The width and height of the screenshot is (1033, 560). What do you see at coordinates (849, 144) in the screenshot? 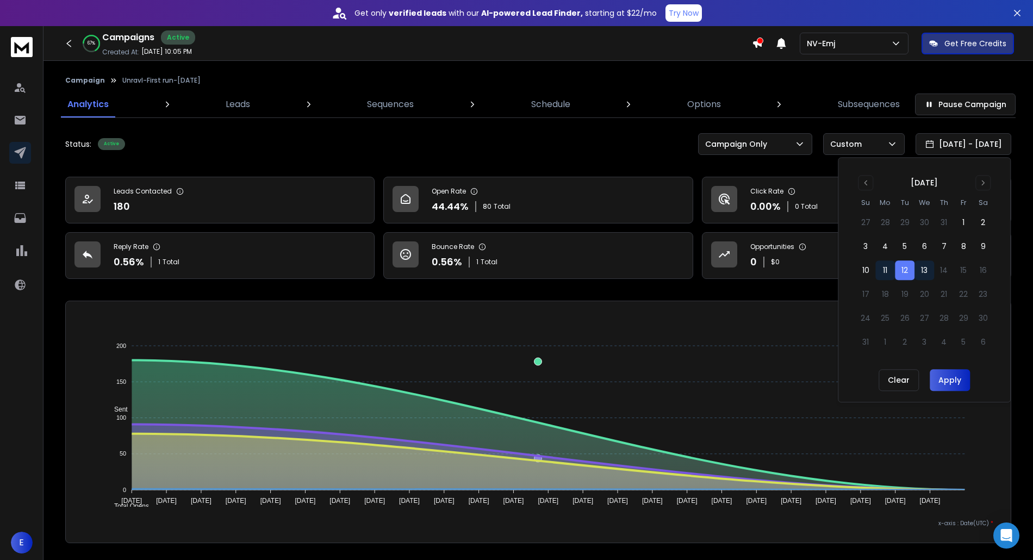
I see `p: Custom` at bounding box center [849, 144].